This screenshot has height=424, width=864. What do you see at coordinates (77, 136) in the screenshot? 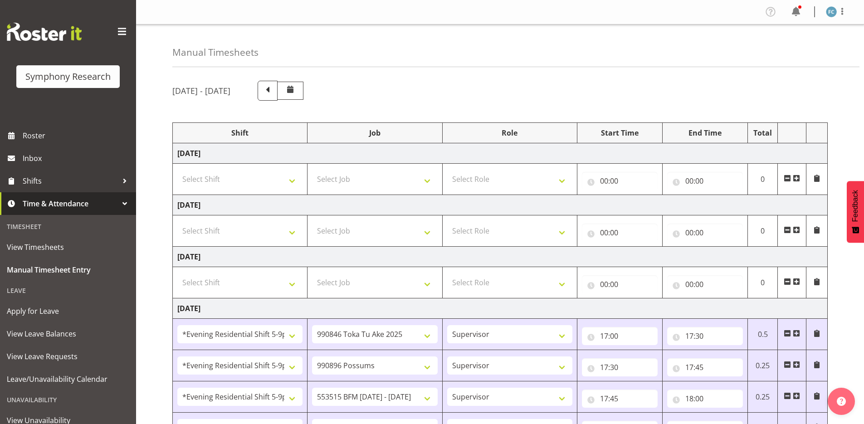
I see `span: Roster` at bounding box center [77, 136].